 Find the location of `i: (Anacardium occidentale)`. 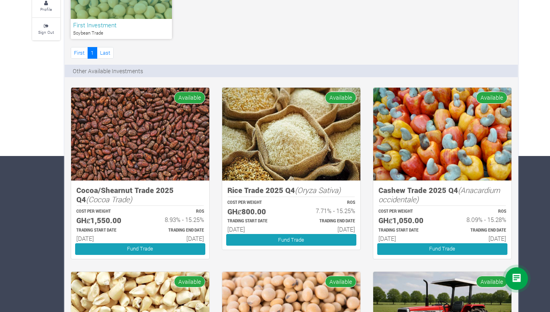

i: (Anacardium occidentale) is located at coordinates (439, 194).